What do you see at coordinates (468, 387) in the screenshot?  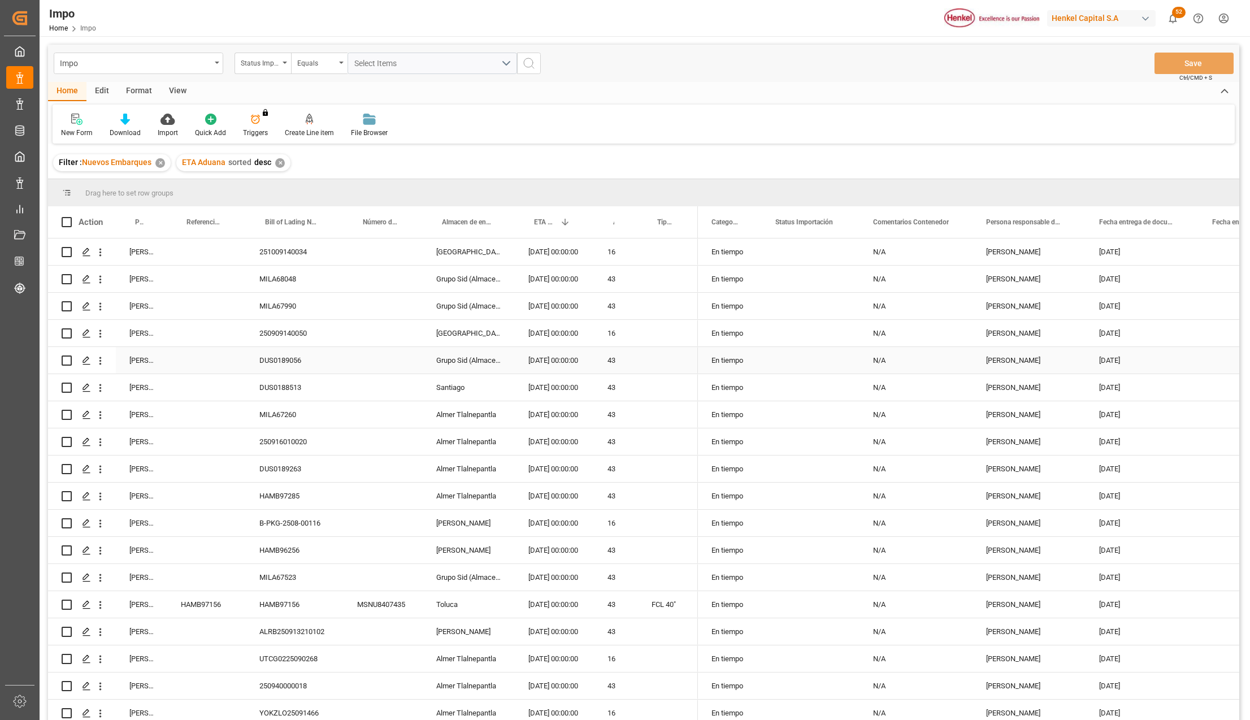 I see `div: Santiago` at bounding box center [468, 387].